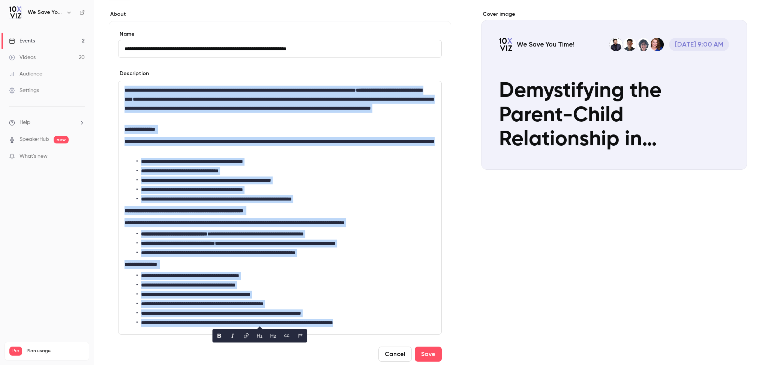  What do you see at coordinates (26, 74) in the screenshot?
I see `div: Audience` at bounding box center [26, 74].